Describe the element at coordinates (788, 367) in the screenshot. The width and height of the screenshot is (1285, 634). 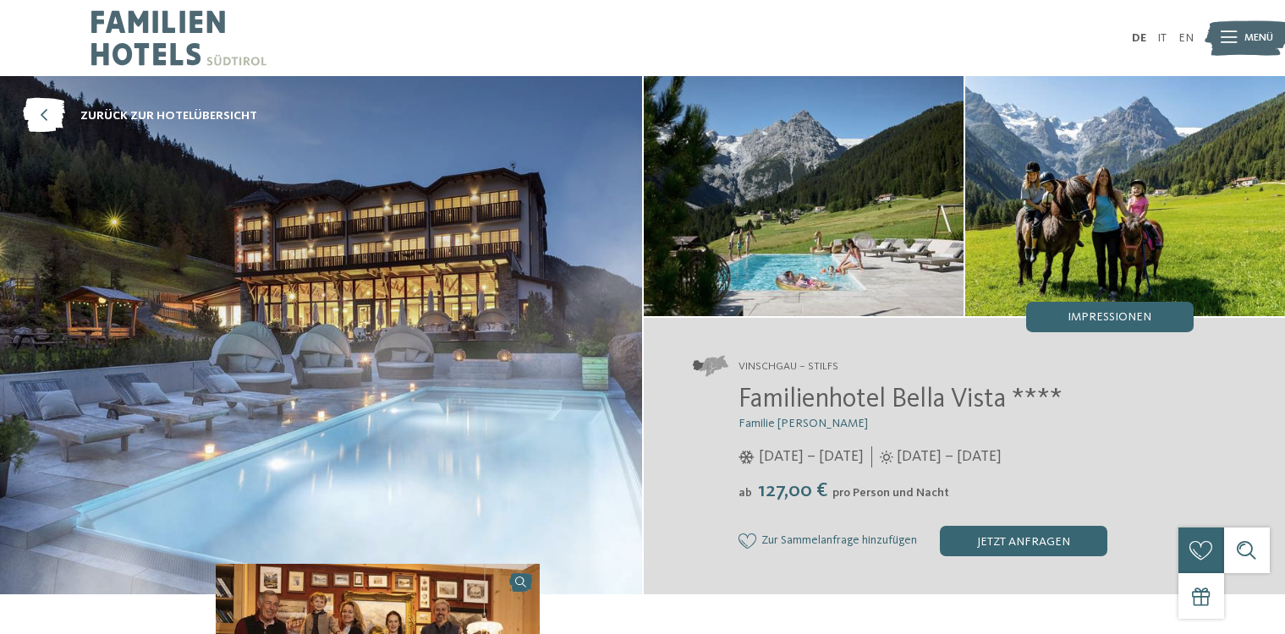
I see `span: Vinschgau – Stilfs` at that location.